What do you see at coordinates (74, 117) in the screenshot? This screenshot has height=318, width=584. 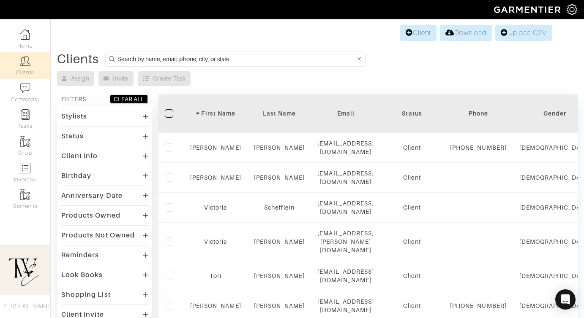 I see `div: Stylists` at bounding box center [74, 117].